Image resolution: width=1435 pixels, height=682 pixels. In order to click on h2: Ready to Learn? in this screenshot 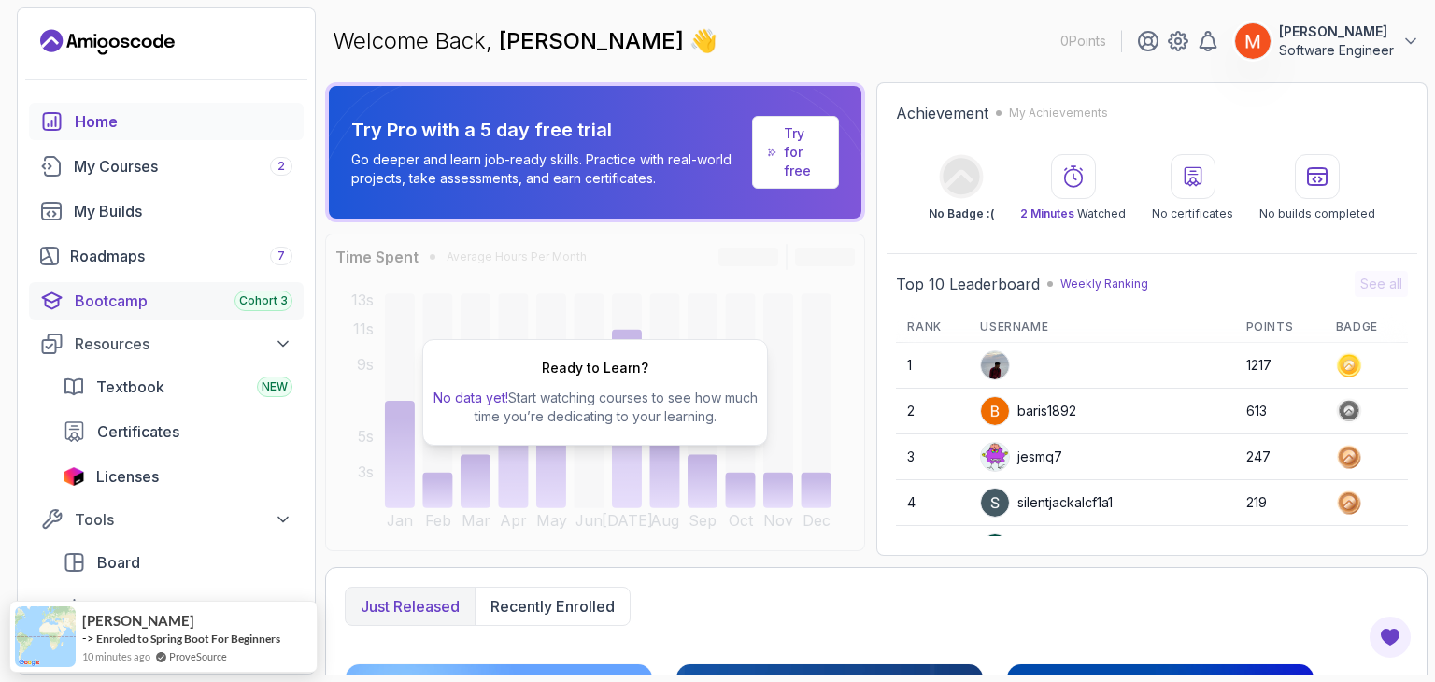, I will do `click(595, 368)`.